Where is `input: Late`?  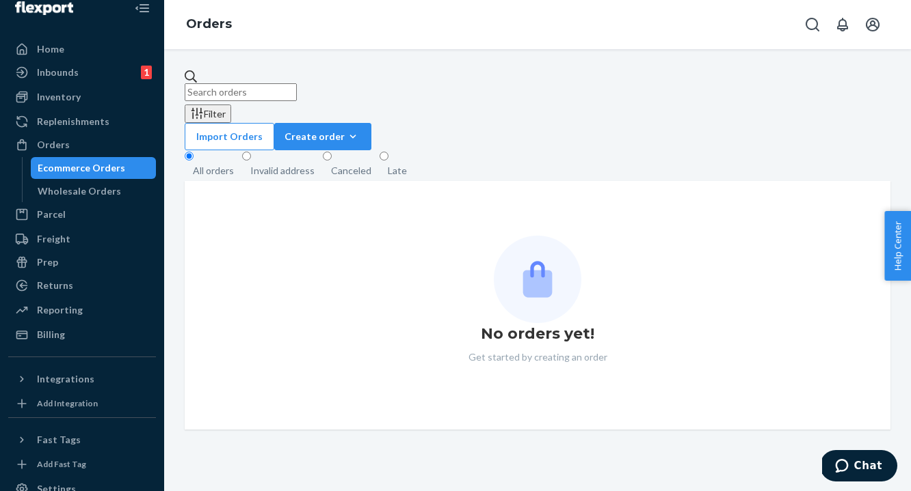 input: Late is located at coordinates (383, 156).